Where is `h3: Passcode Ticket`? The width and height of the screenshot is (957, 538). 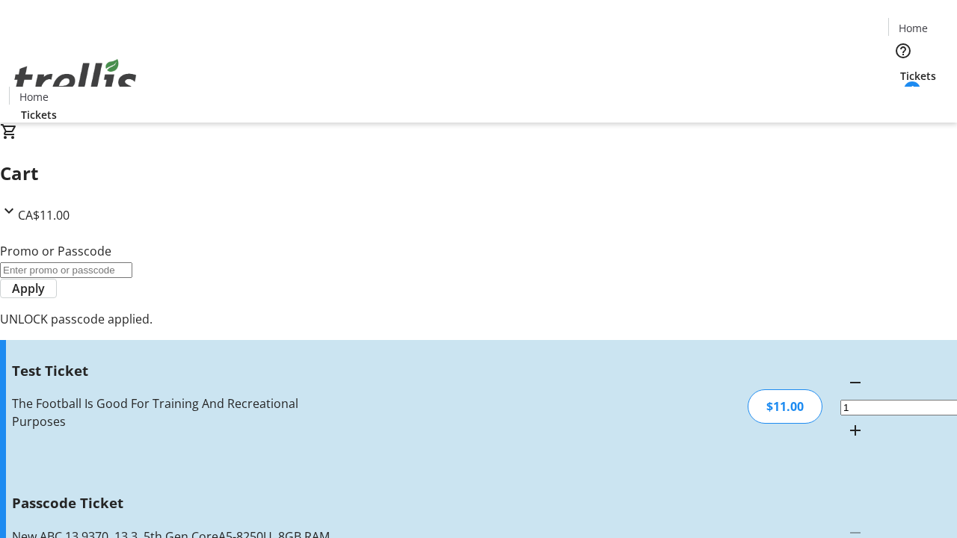
h3: Passcode Ticket is located at coordinates (175, 503).